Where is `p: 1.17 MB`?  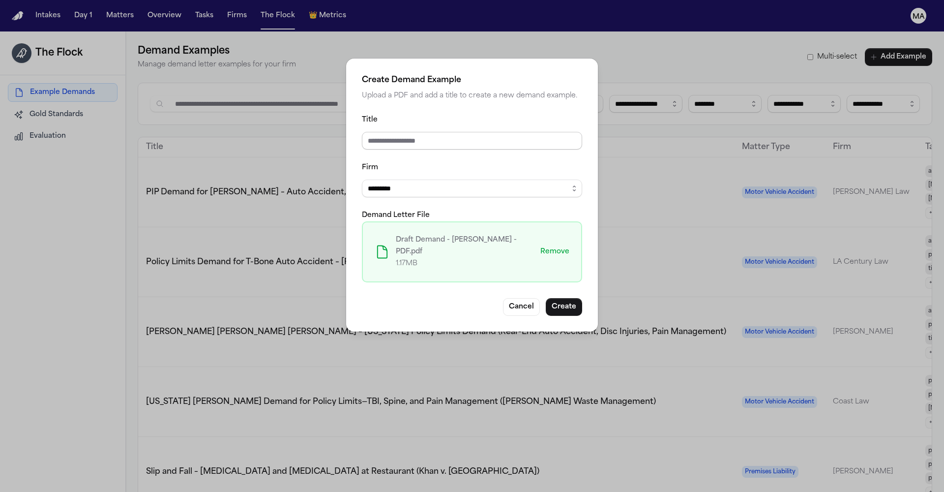 p: 1.17 MB is located at coordinates (468, 264).